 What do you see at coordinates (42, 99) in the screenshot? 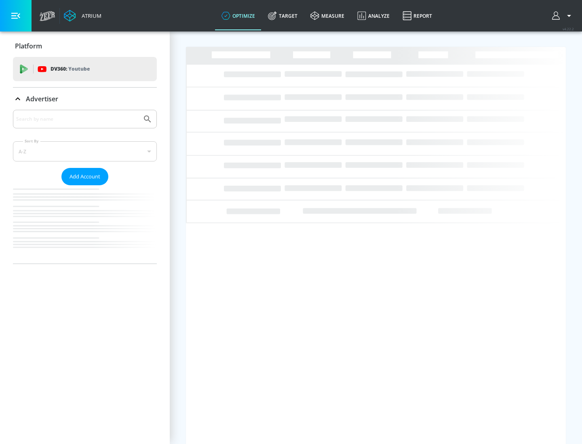
I see `p: Advertiser` at bounding box center [42, 99].